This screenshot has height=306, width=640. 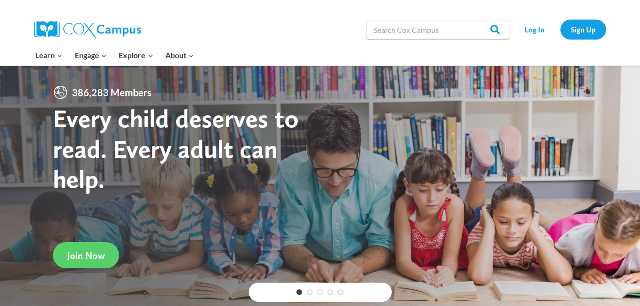 I want to click on span: Join Now, so click(x=86, y=256).